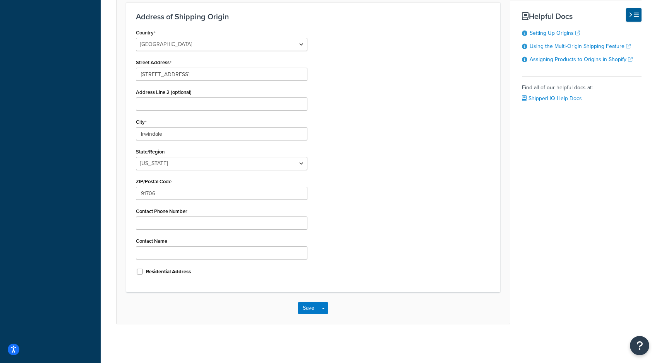  Describe the element at coordinates (168, 272) in the screenshot. I see `label: Residential Address` at that location.